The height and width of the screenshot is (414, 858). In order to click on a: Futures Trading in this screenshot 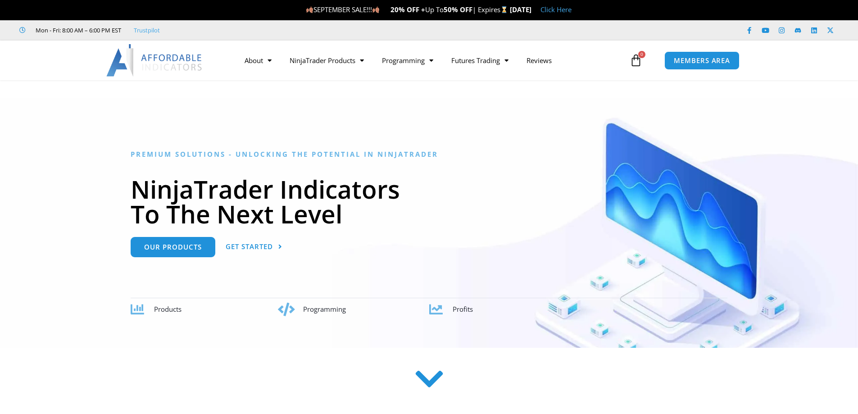, I will do `click(479, 60)`.